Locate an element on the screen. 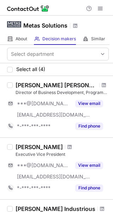  div: Executive Vice President is located at coordinates (62, 155).